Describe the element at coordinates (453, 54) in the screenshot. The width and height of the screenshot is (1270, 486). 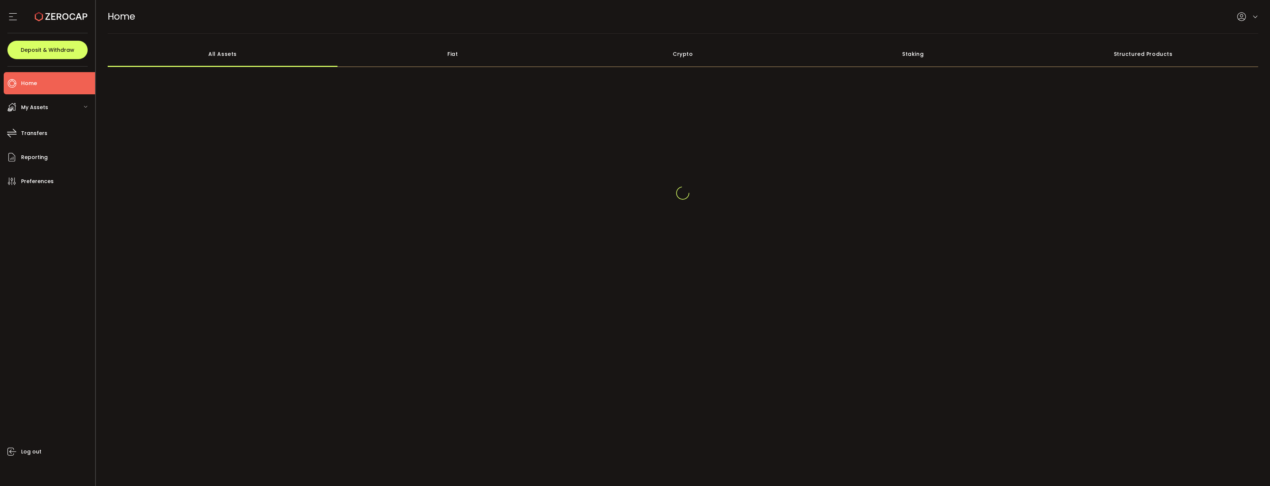
I see `div: Fiat` at that location.